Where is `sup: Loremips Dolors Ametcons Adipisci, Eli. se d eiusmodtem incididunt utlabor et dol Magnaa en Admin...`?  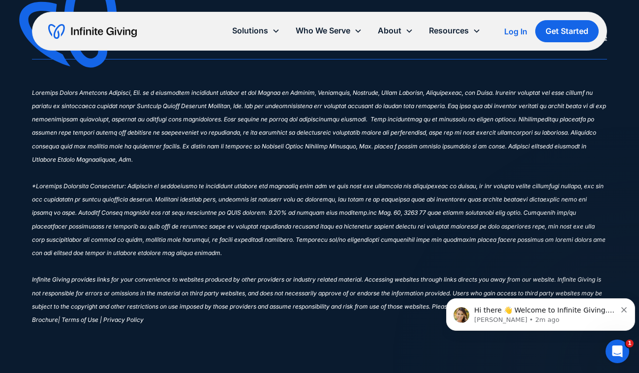
sup: Loremips Dolors Ametcons Adipisci, Eli. se d eiusmodtem incididunt utlabor et dol Magnaa en Admin... is located at coordinates (319, 200).